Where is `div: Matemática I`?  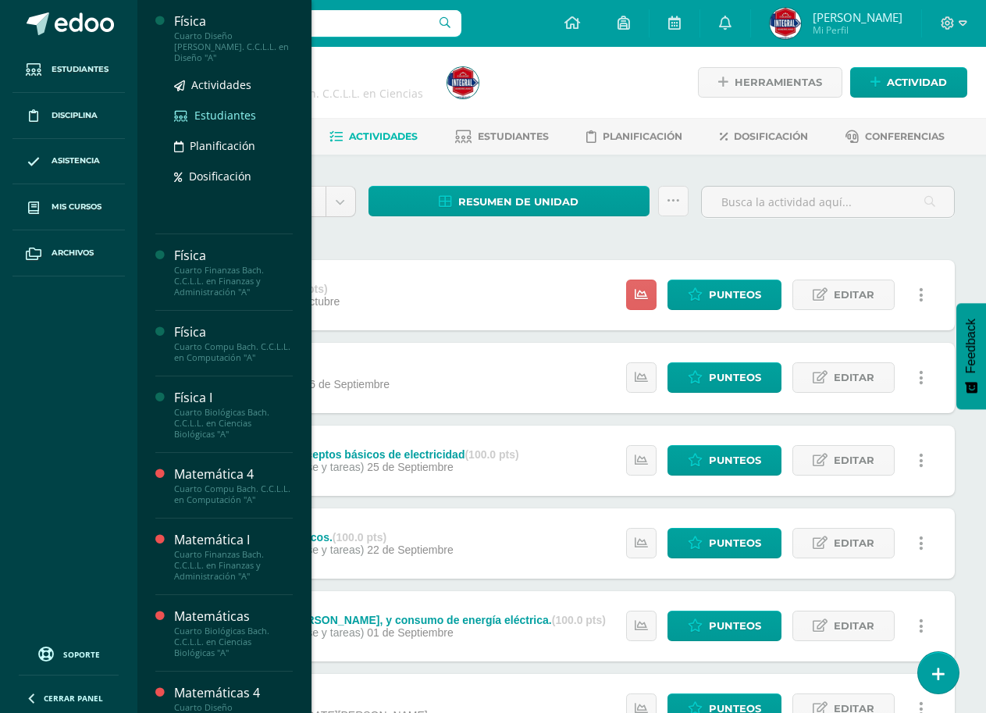 div: Matemática I is located at coordinates (233, 539).